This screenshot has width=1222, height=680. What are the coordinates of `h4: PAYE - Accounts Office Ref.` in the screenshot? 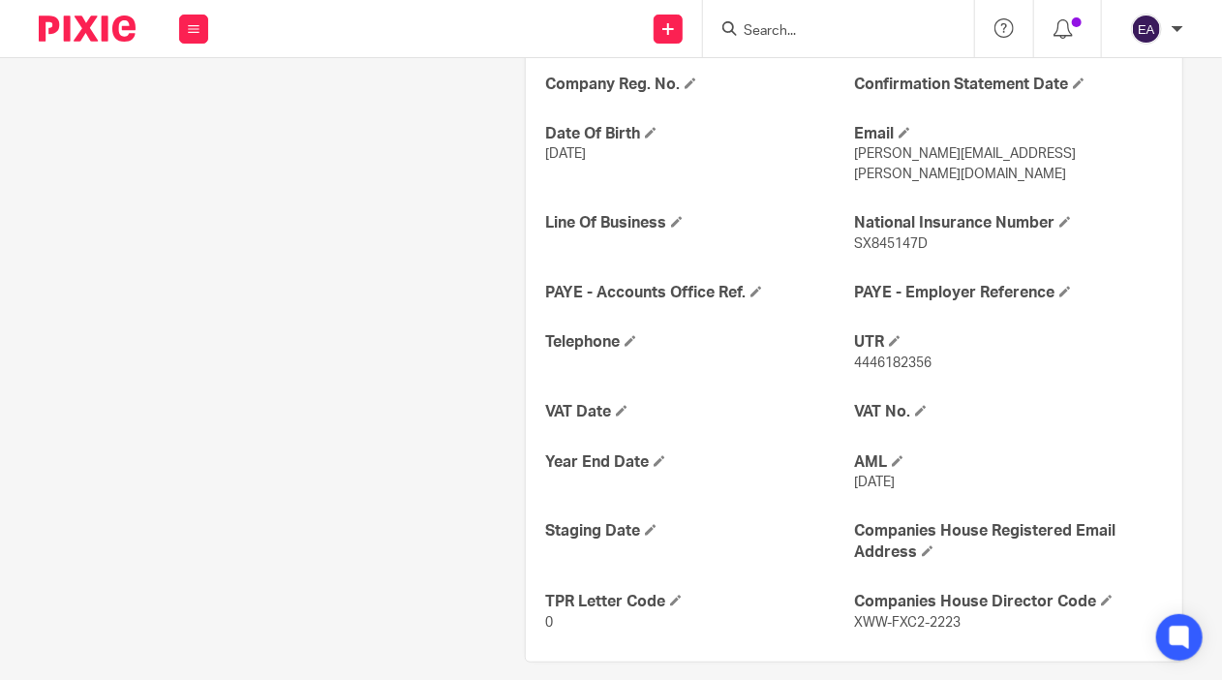 It's located at (699, 293).